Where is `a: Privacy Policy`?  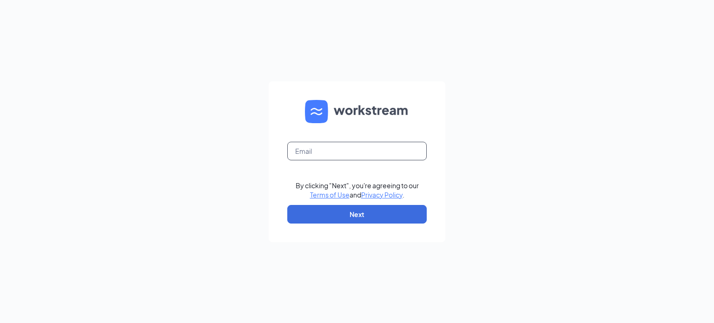
a: Privacy Policy is located at coordinates (381, 195).